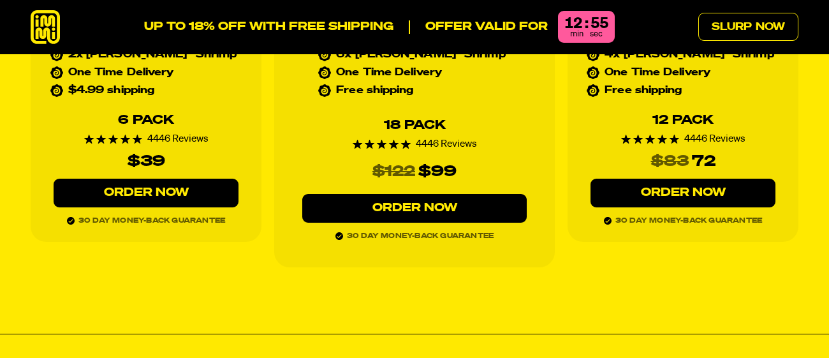 The height and width of the screenshot is (358, 829). Describe the element at coordinates (146, 161) in the screenshot. I see `div: $39` at that location.